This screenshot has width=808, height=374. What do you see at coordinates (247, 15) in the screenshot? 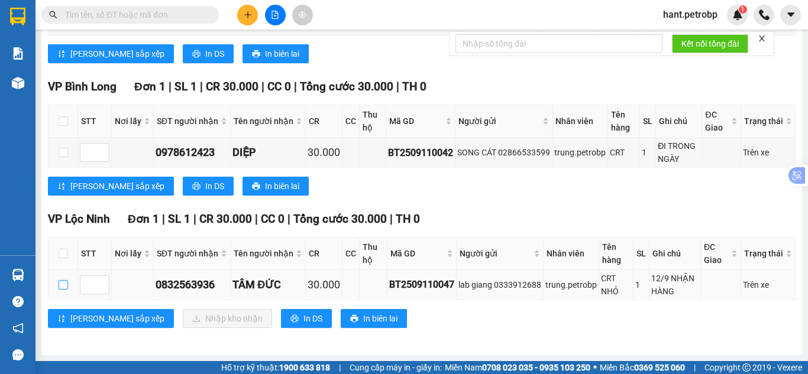
I see `button: plus` at bounding box center [247, 15].